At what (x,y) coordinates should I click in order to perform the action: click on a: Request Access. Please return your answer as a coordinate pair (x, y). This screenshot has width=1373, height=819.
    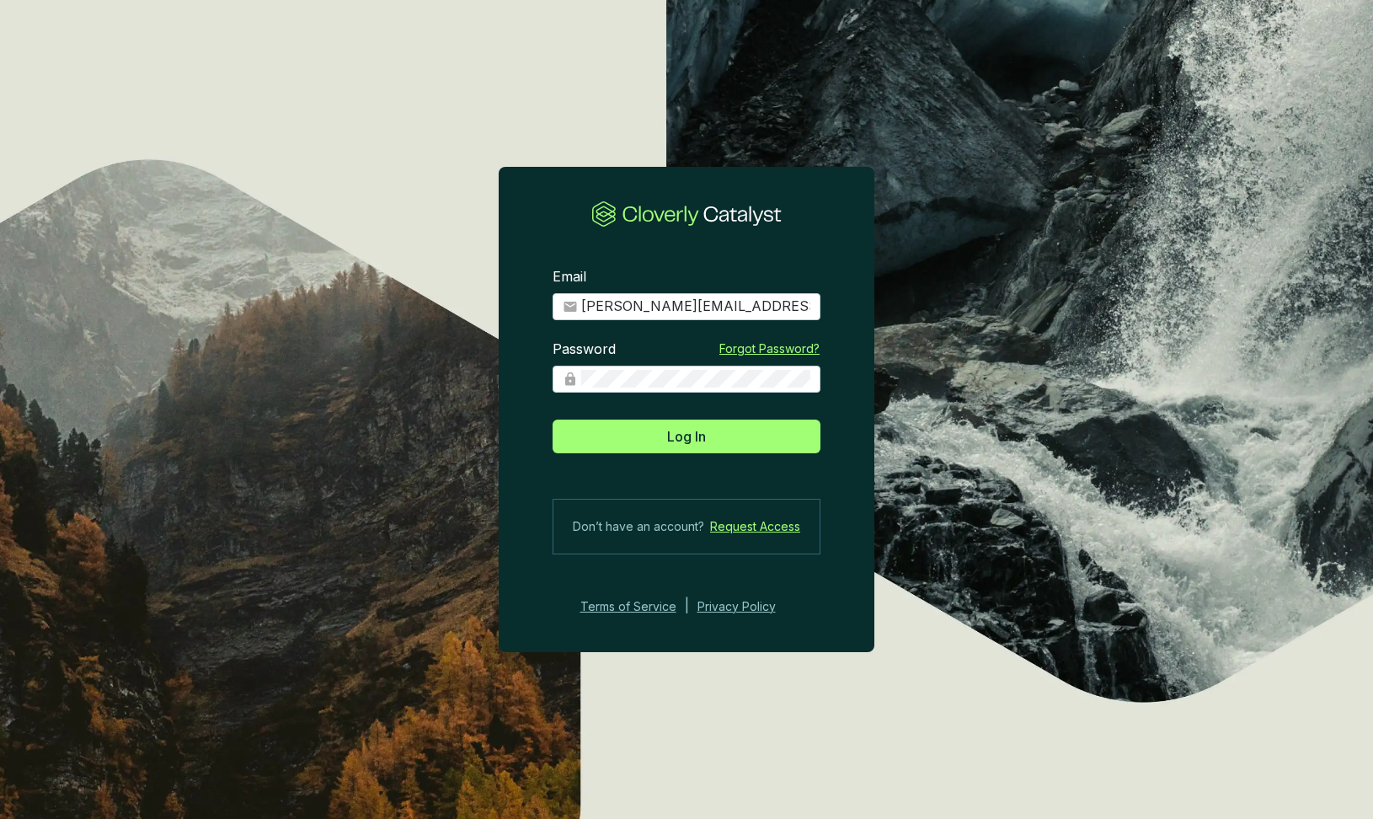
    Looking at the image, I should click on (755, 527).